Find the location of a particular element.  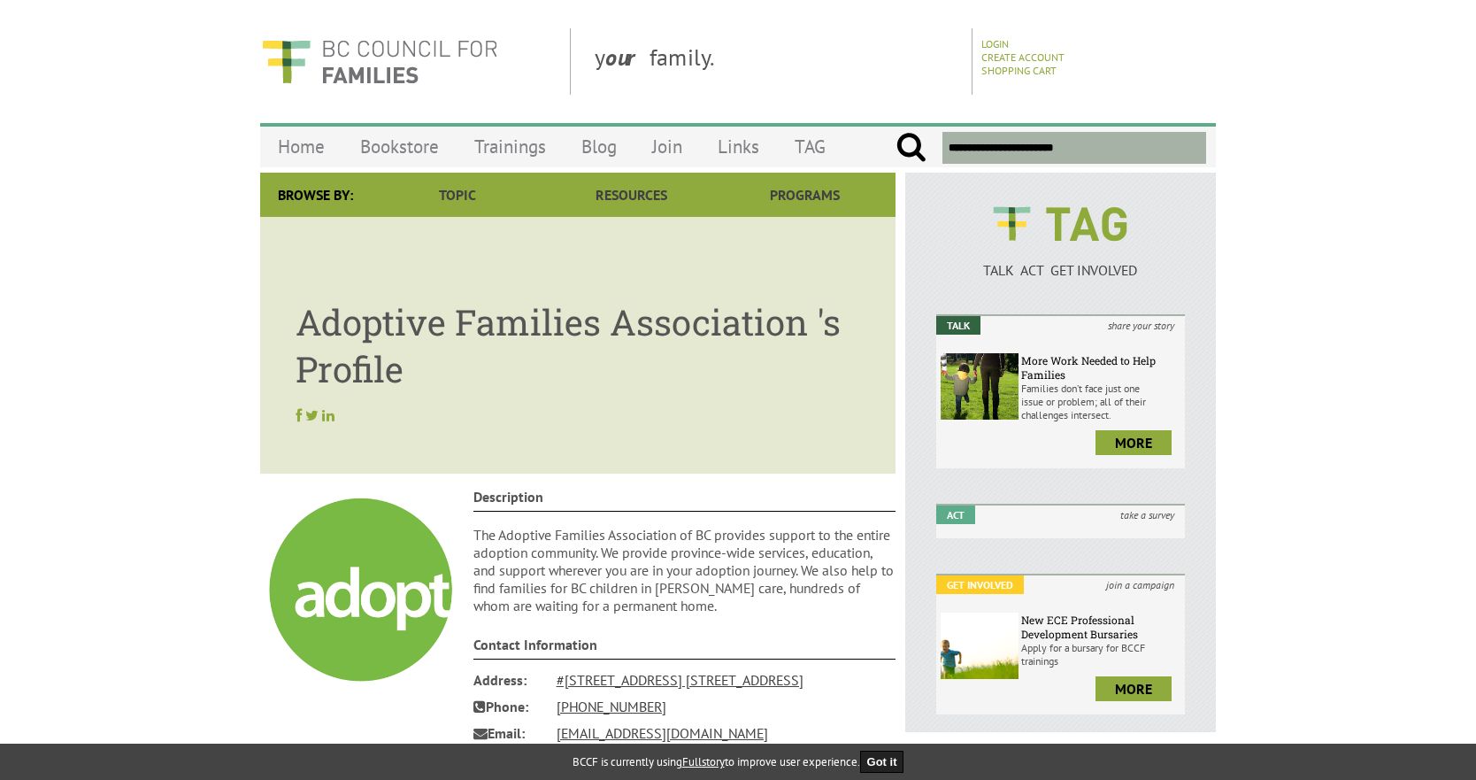

a: Resources is located at coordinates (631, 195).